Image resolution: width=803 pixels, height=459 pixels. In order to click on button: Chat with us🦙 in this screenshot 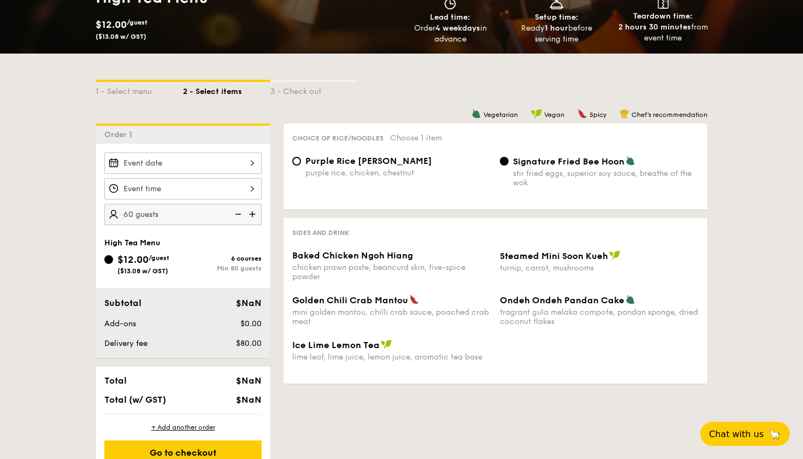, I will do `click(745, 434)`.